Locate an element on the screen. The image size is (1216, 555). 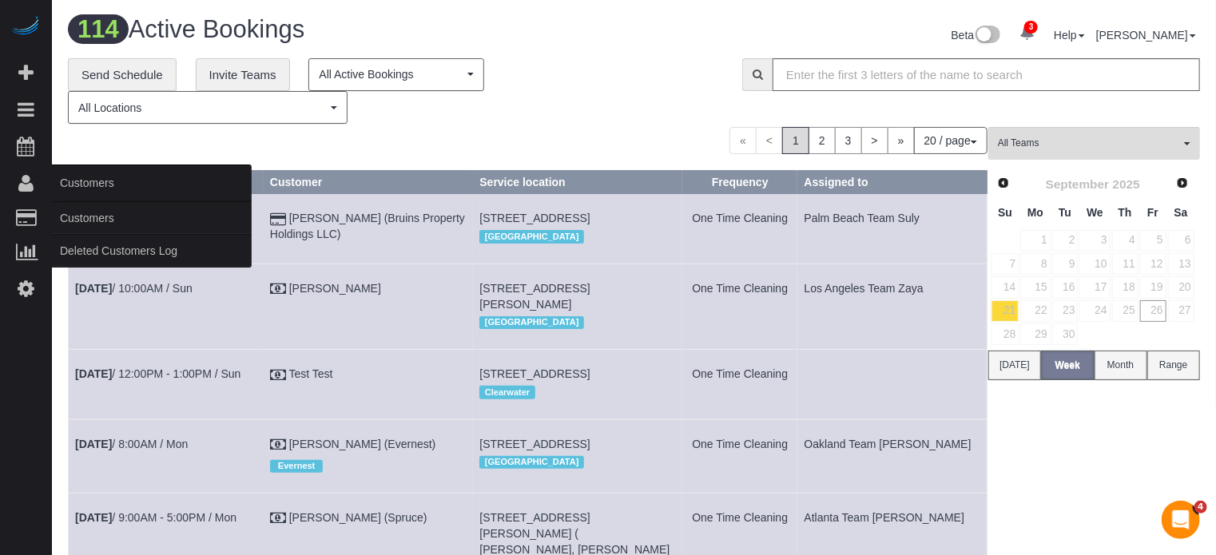
a: 28 is located at coordinates (1005, 334).